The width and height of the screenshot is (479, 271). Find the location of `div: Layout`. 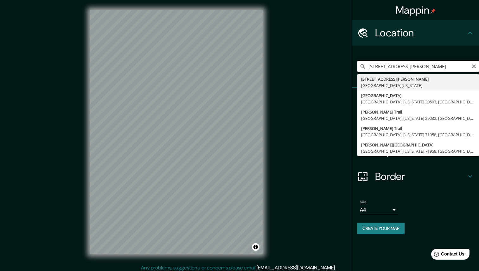

div: Layout is located at coordinates (415, 151).